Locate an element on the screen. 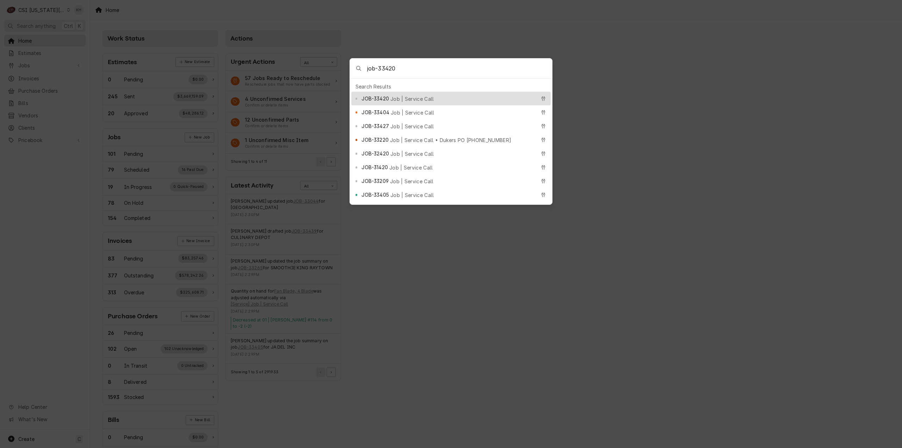  span: JOB-32420 is located at coordinates (375, 153).